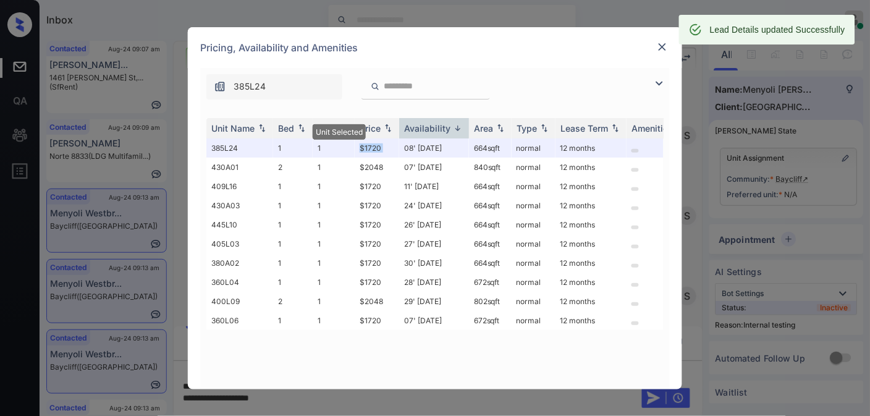 The image size is (870, 416). I want to click on div: Amenities, so click(652, 128).